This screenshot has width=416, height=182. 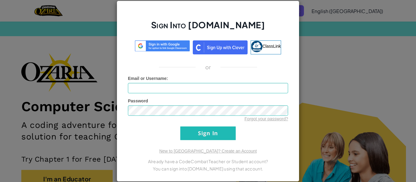 I want to click on img: log-in-google-sso.svg, so click(x=162, y=46).